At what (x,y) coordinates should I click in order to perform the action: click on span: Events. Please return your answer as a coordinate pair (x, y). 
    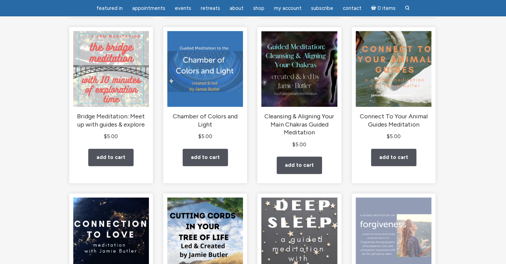
    Looking at the image, I should click on (183, 8).